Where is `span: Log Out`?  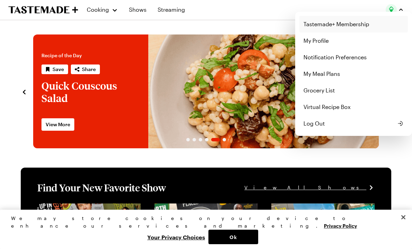
span: Log Out is located at coordinates (314, 124).